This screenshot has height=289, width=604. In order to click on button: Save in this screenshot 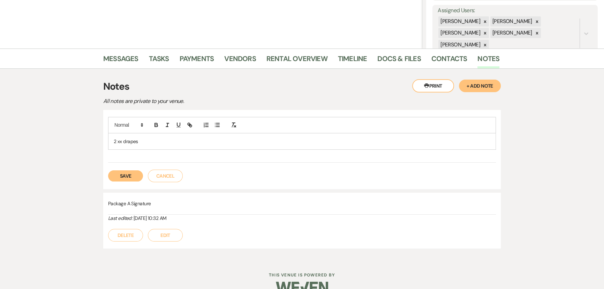, I will do `click(126, 176)`.